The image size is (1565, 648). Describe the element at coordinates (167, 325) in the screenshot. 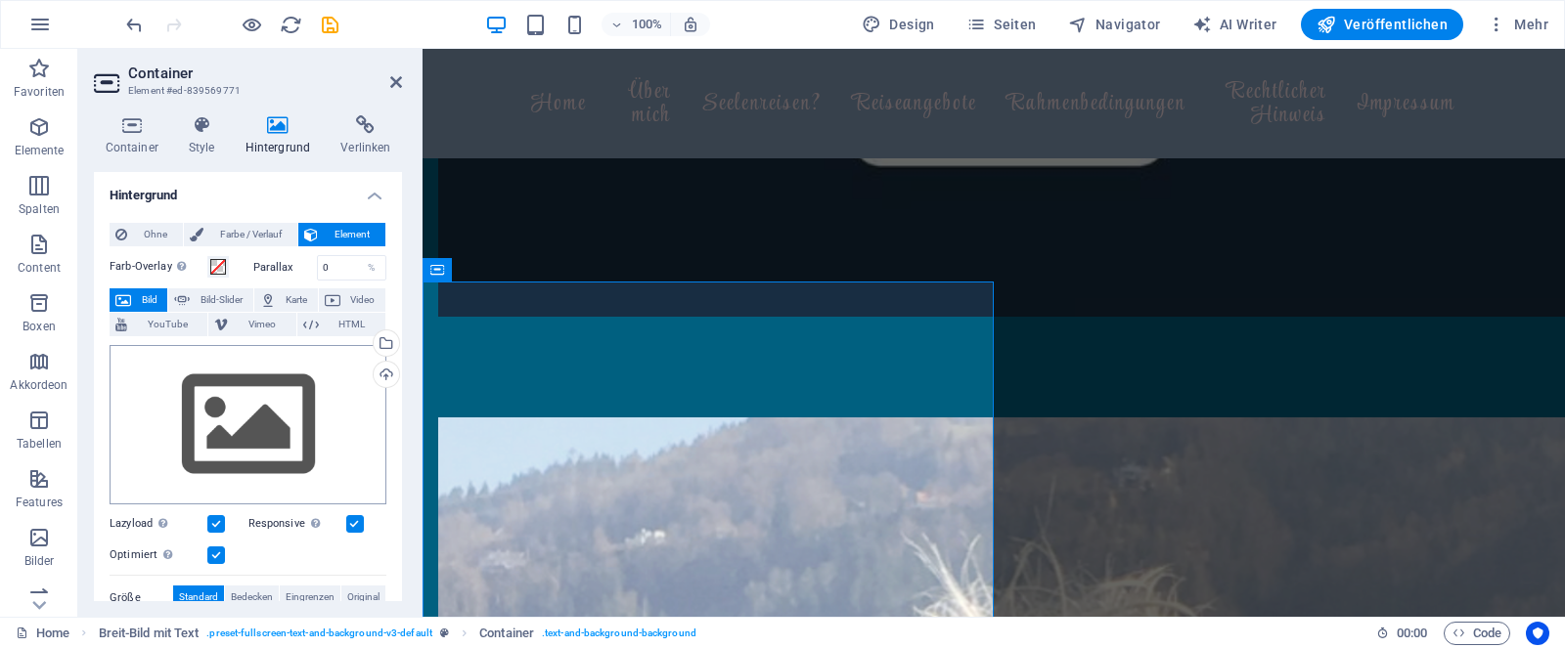

I see `span: YouTube` at that location.